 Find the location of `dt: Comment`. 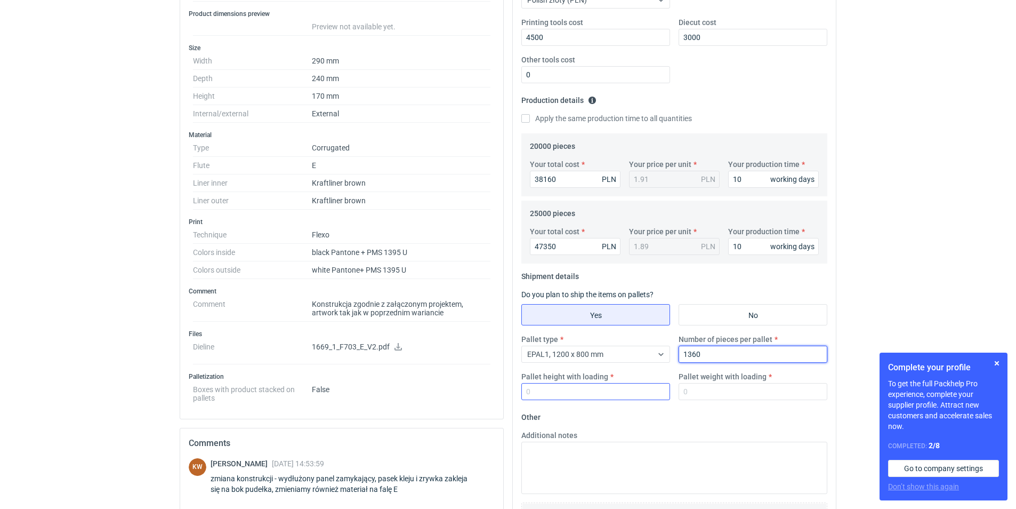

dt: Comment is located at coordinates (252, 308).